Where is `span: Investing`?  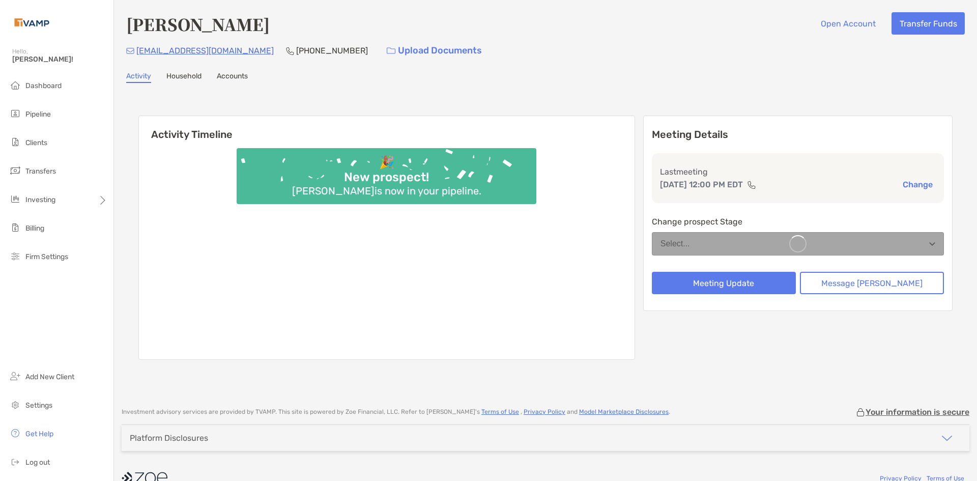 span: Investing is located at coordinates (40, 199).